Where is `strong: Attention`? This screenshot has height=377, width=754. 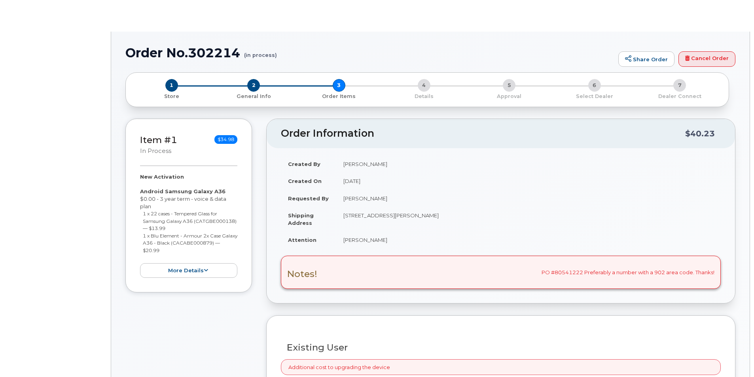
strong: Attention is located at coordinates (302, 240).